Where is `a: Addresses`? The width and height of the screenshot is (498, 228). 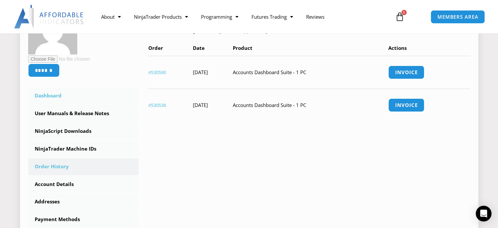 a: Addresses is located at coordinates (84, 201).